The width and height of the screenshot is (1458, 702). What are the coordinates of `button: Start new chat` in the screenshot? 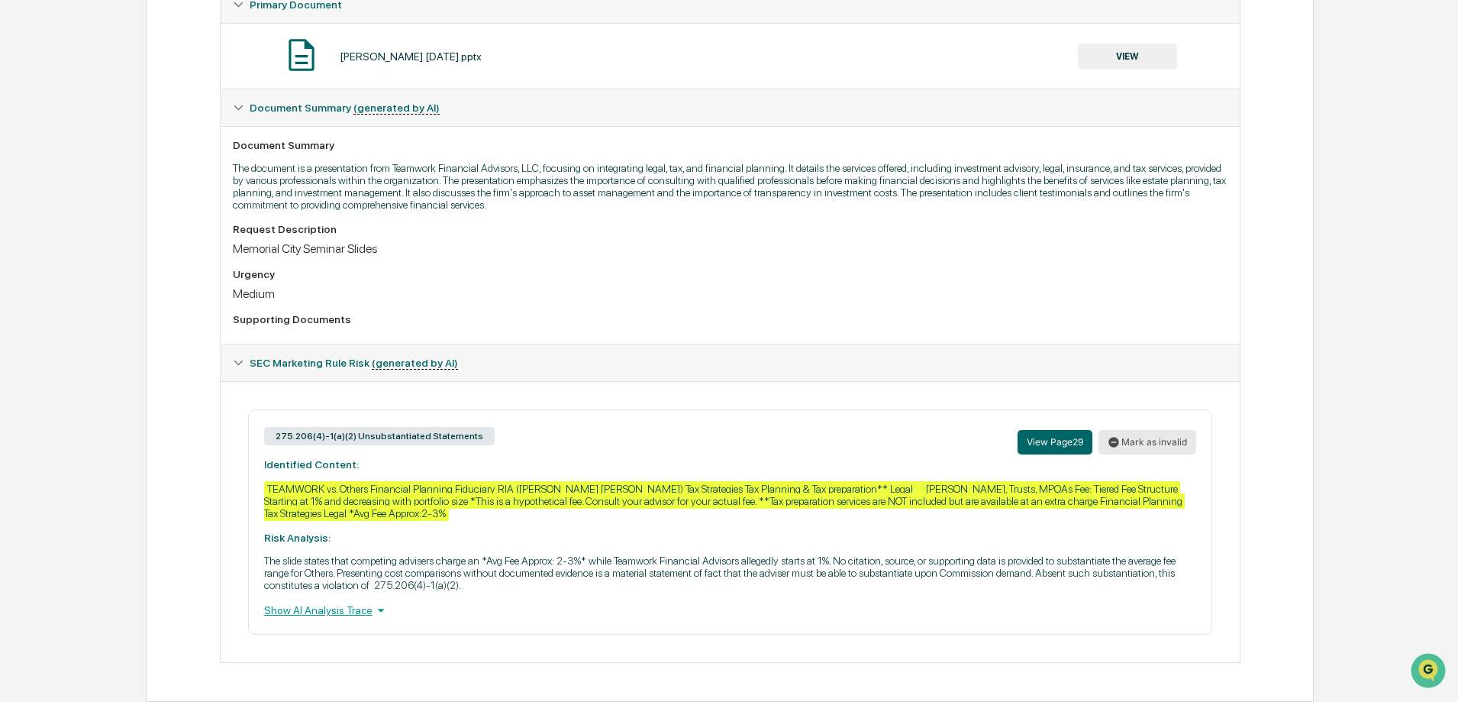 It's located at (269, 131).